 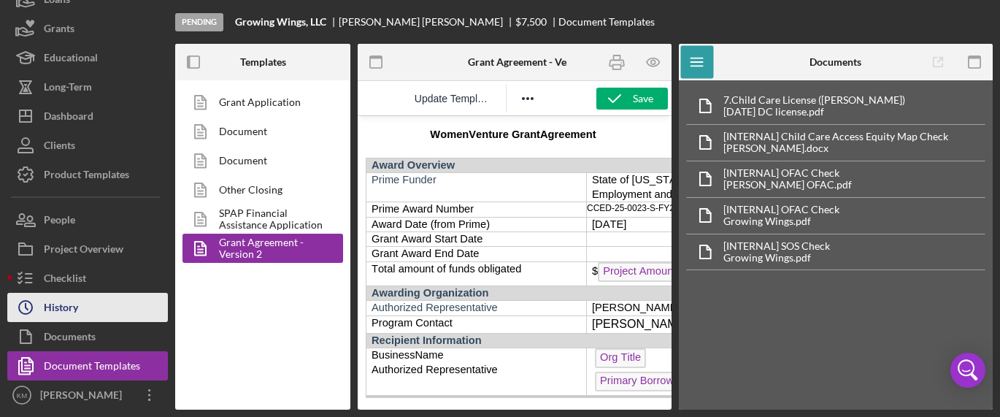 What do you see at coordinates (69, 224) in the screenshot?
I see `span: Recipient Information` at bounding box center [69, 224].